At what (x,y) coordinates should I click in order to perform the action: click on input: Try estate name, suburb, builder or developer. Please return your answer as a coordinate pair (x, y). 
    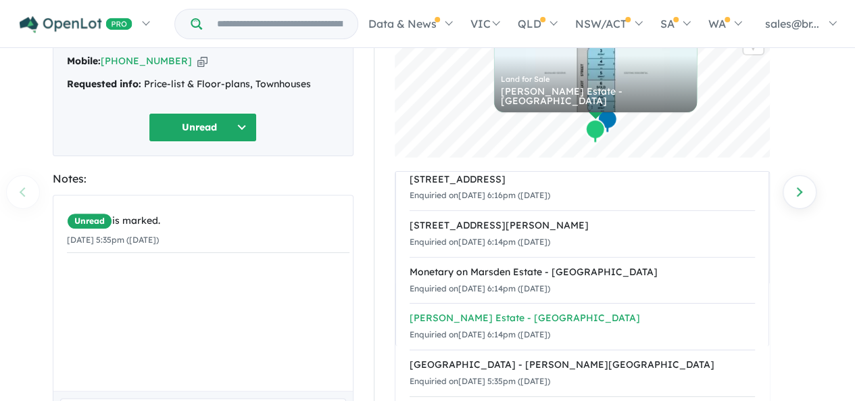
    Looking at the image, I should click on (280, 24).